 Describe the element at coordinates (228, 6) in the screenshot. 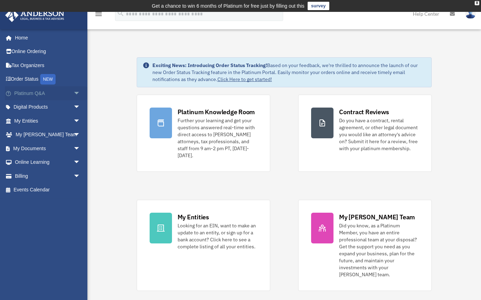

I see `div: Get a chance to win 6 months of Platinum for free just by filling out this` at that location.